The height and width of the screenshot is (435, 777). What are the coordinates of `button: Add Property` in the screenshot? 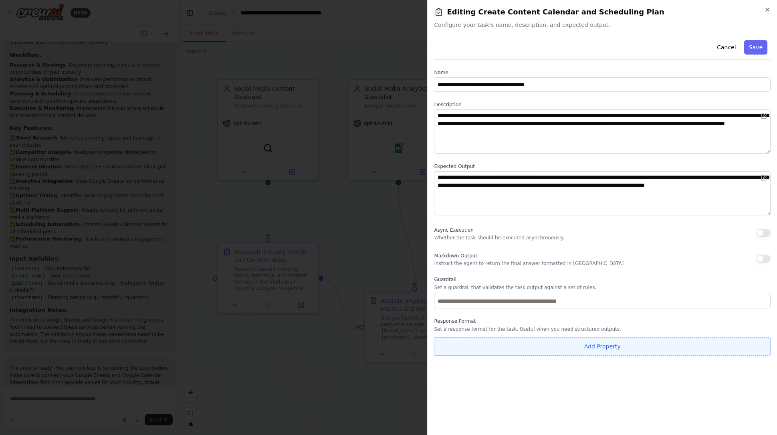 It's located at (602, 346).